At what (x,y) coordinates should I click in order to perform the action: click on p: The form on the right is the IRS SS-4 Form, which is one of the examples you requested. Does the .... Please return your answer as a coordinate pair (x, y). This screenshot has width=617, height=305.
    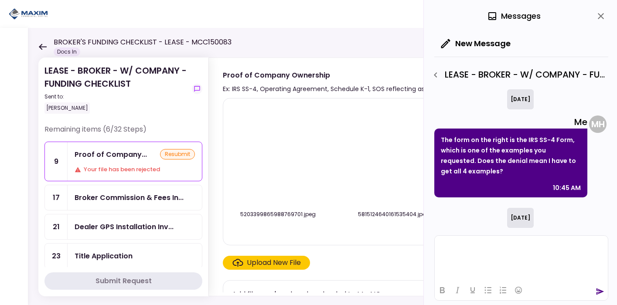
    Looking at the image, I should click on (510, 156).